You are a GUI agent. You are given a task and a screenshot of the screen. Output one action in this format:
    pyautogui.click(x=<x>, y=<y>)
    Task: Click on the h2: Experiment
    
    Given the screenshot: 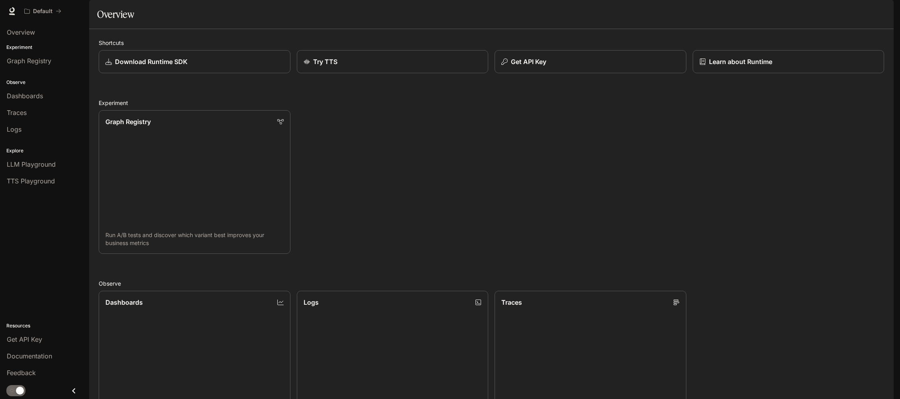 What is the action you would take?
    pyautogui.click(x=491, y=103)
    